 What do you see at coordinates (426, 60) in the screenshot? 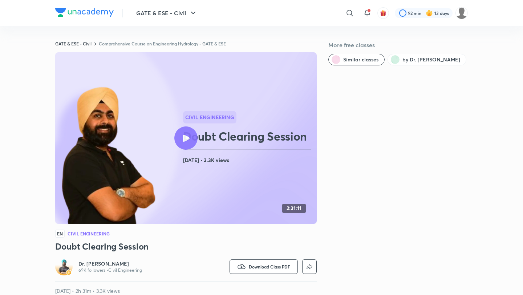
I see `button: by Dr. Jaspal Singh` at bounding box center [426, 60].